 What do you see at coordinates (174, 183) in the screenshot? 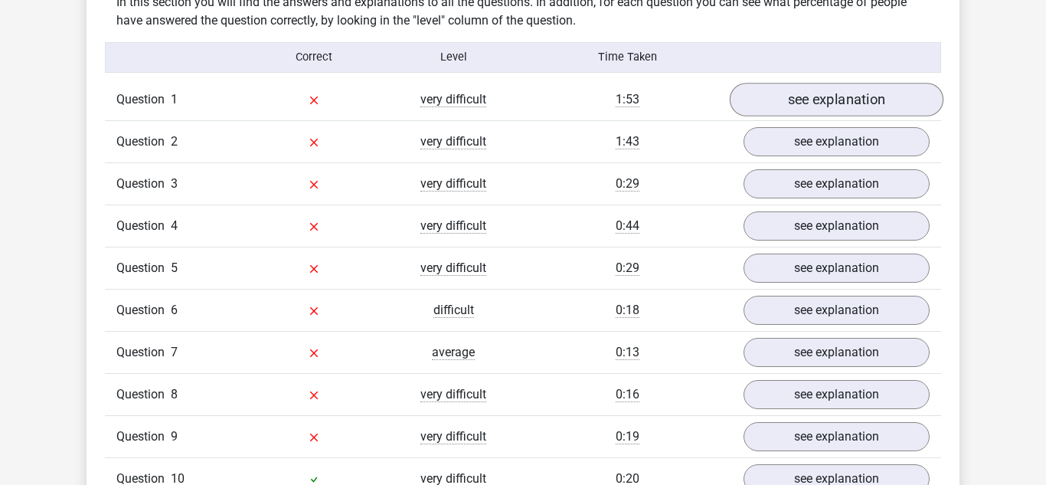
I see `span: 3` at bounding box center [174, 183].